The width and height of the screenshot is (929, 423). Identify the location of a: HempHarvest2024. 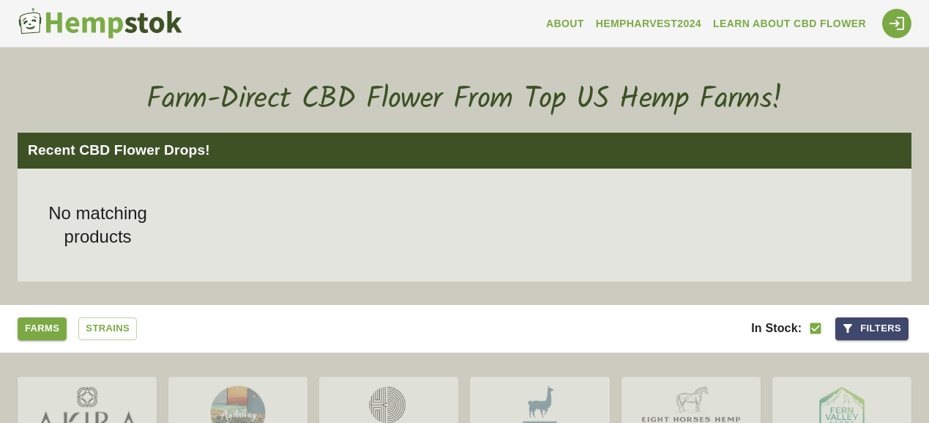
(649, 23).